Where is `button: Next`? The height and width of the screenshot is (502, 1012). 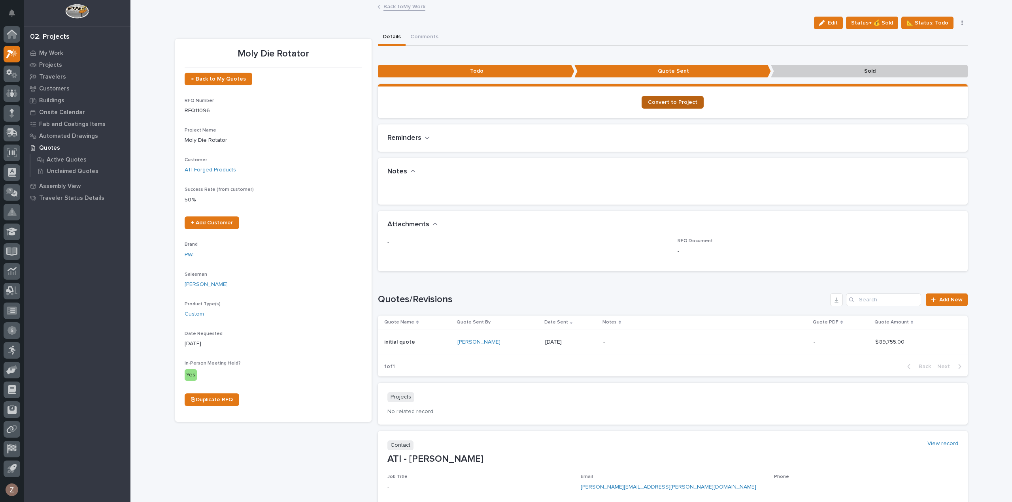 button: Next is located at coordinates (950, 367).